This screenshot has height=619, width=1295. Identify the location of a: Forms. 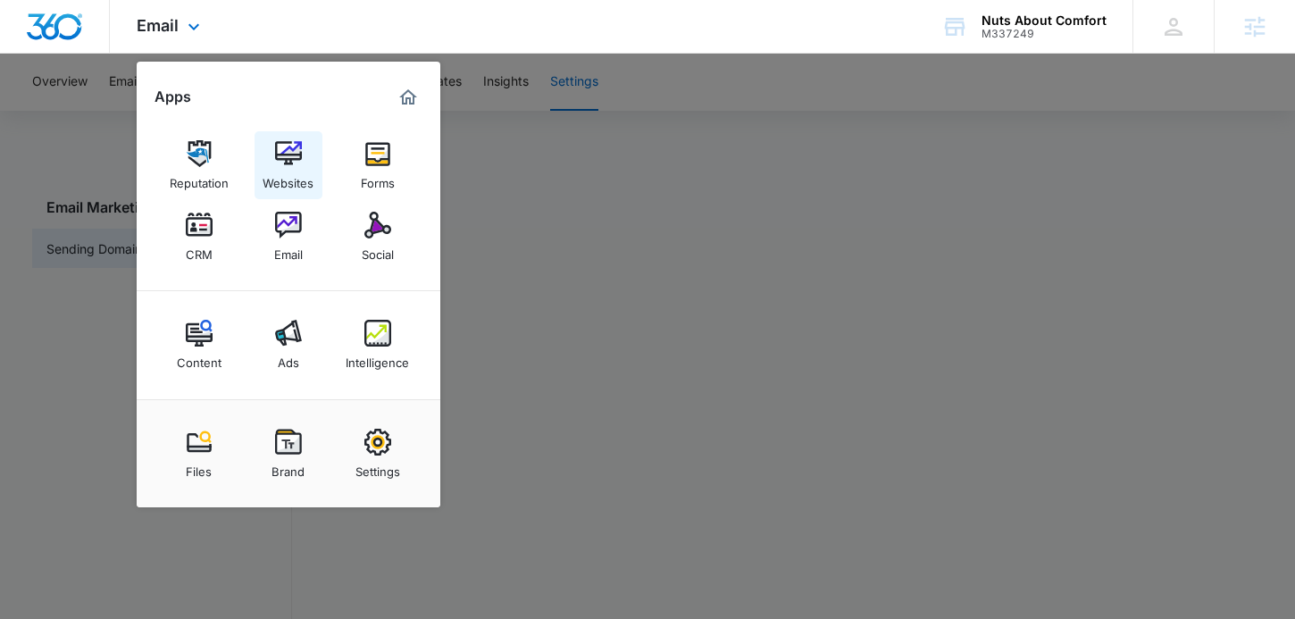
(378, 165).